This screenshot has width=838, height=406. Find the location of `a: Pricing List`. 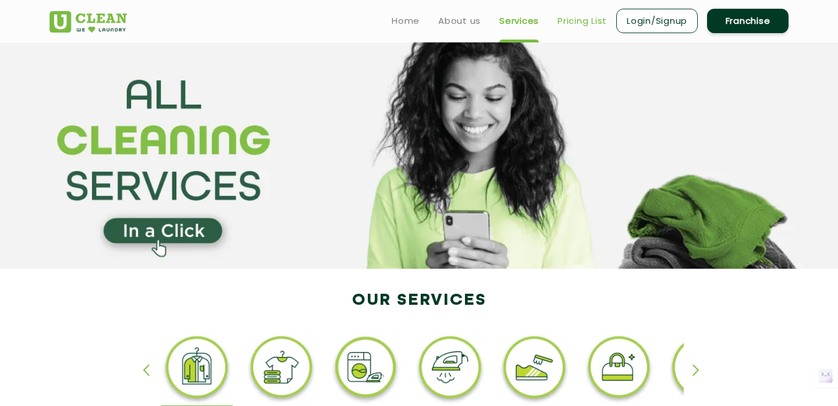

a: Pricing List is located at coordinates (582, 21).